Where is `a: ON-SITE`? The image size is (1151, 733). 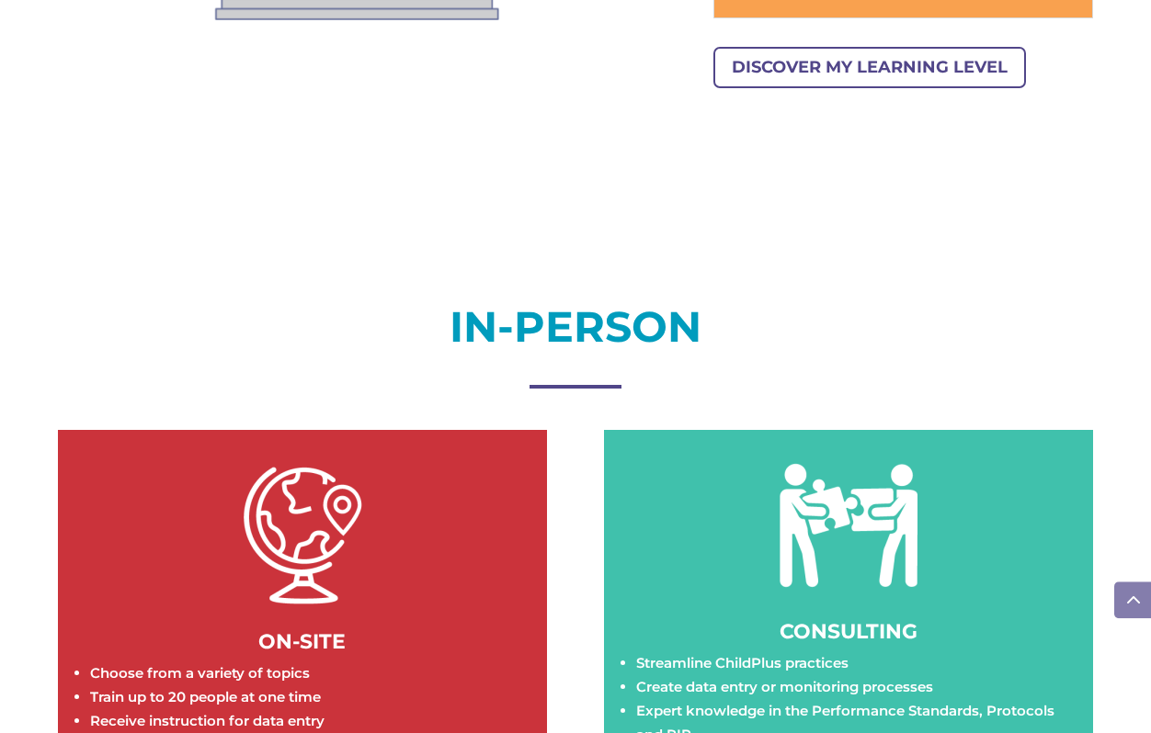 a: ON-SITE is located at coordinates (301, 641).